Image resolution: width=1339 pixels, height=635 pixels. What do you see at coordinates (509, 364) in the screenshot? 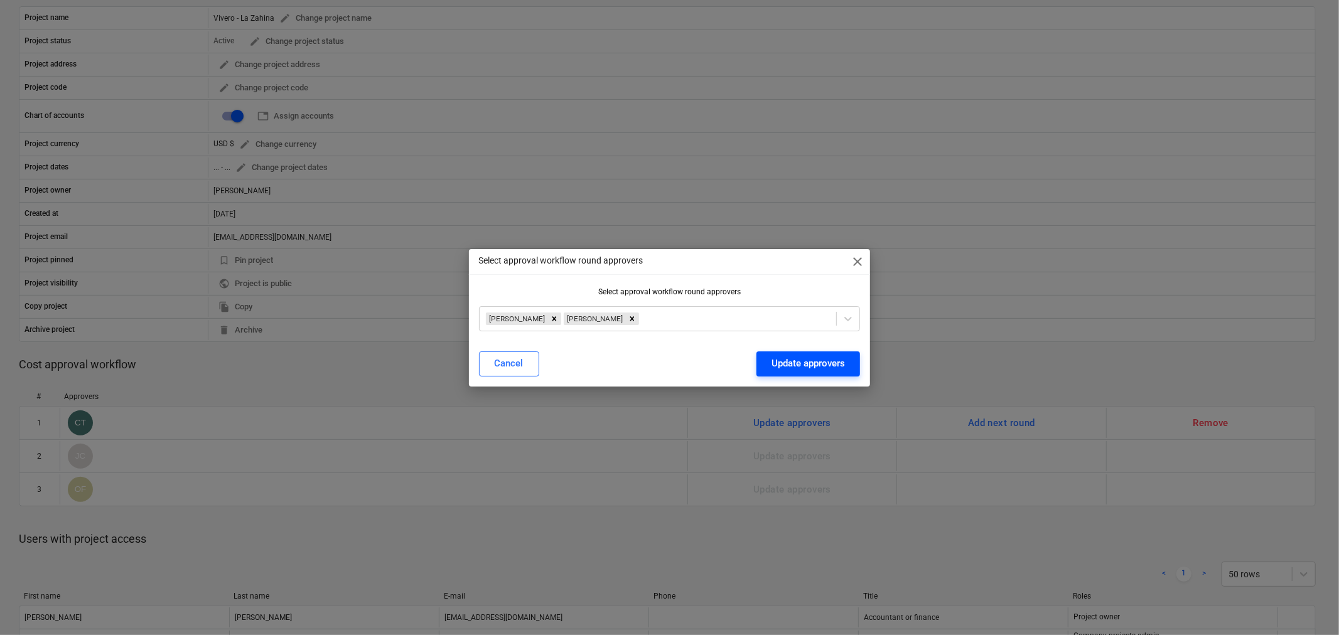
I see `button: Cancel` at bounding box center [509, 364].